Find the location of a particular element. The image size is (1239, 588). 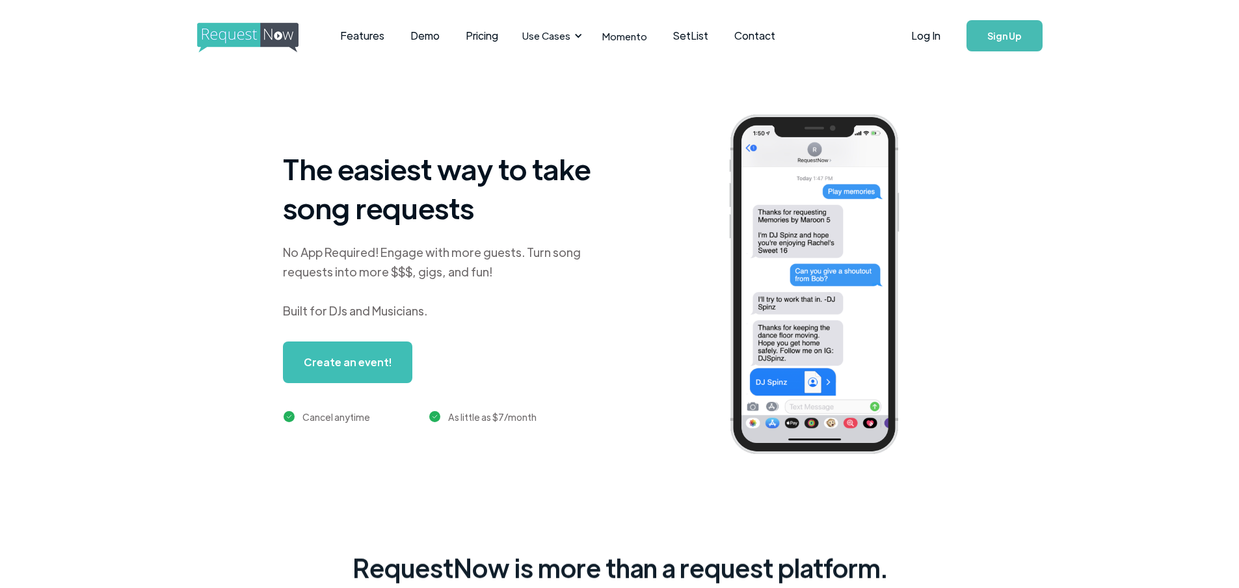

a: Pricing is located at coordinates (482, 36).